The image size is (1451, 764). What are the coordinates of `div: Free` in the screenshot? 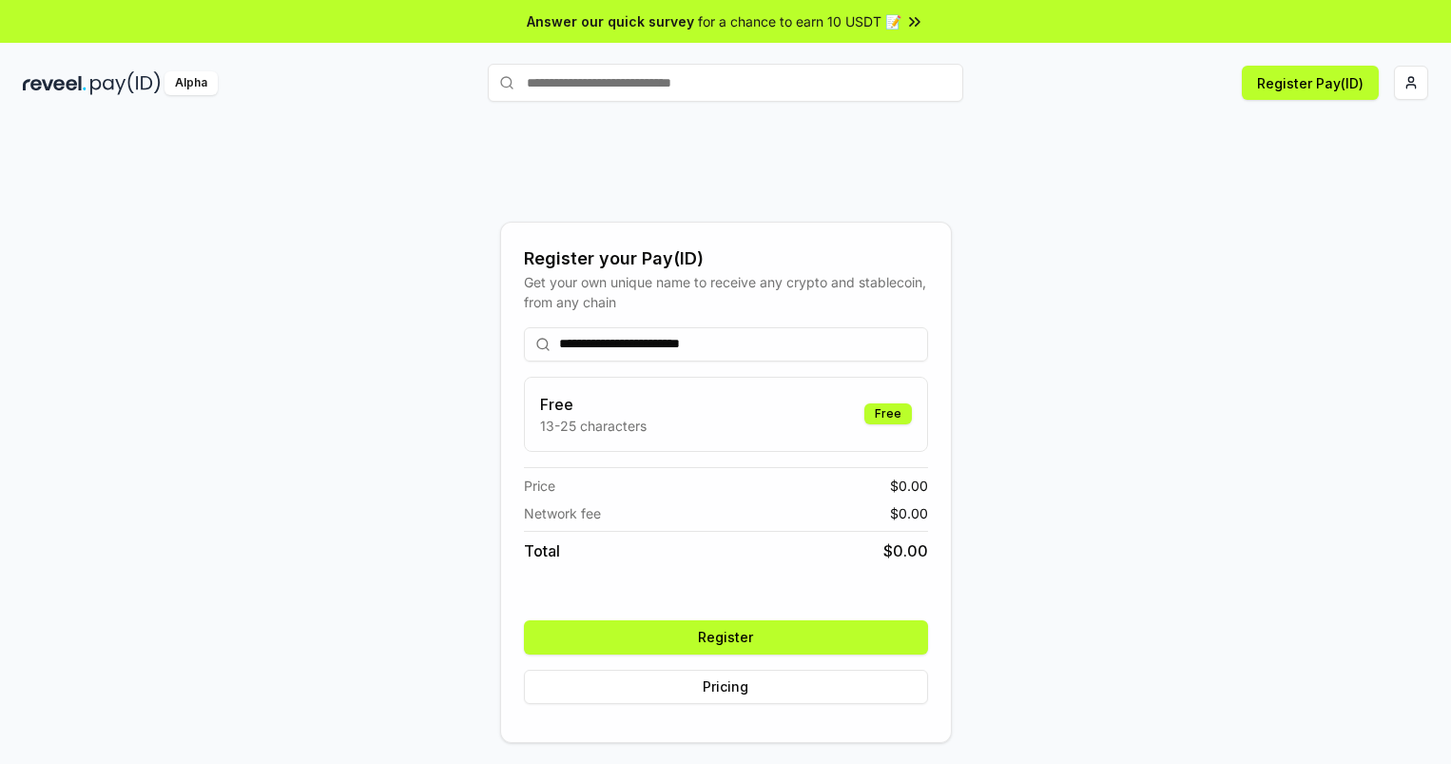 It's located at (888, 414).